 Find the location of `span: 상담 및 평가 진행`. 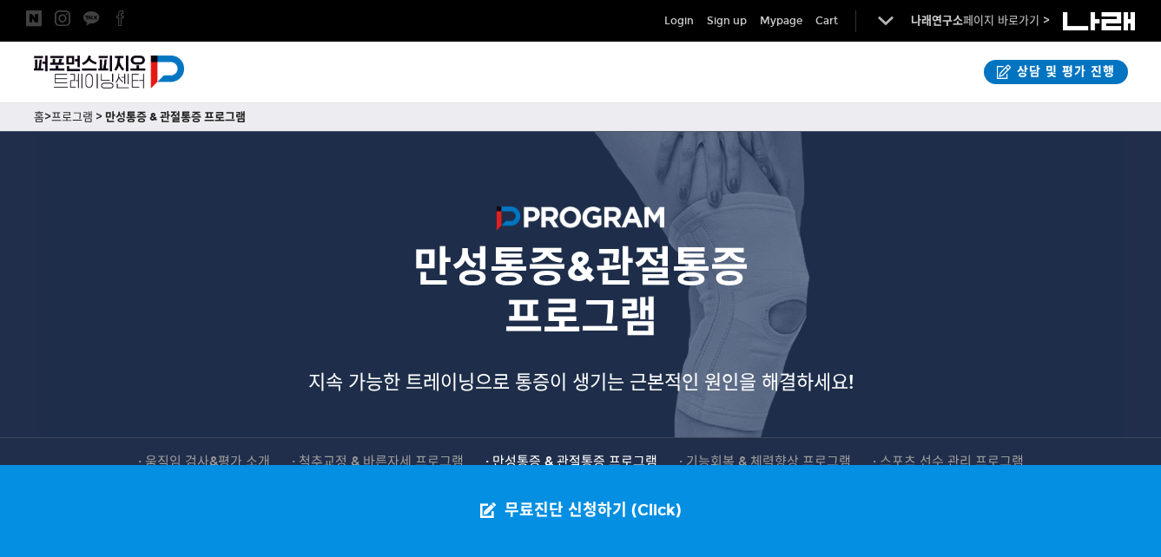

span: 상담 및 평가 진행 is located at coordinates (1063, 72).